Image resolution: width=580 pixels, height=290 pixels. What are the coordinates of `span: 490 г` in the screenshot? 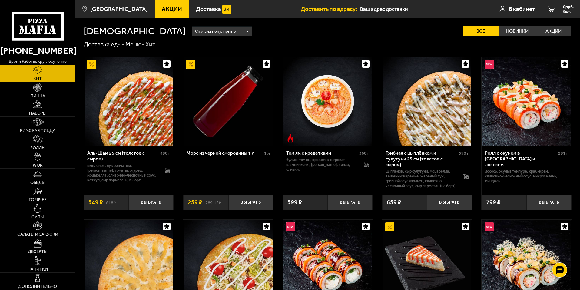 It's located at (165, 153).